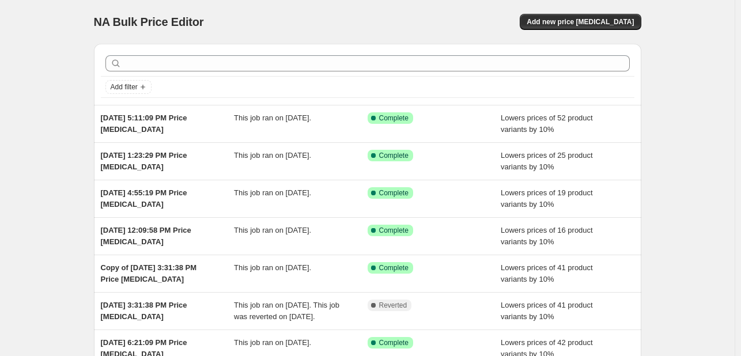 This screenshot has height=356, width=741. I want to click on span: Lowers prices of 25 product variants by 10%, so click(547, 161).